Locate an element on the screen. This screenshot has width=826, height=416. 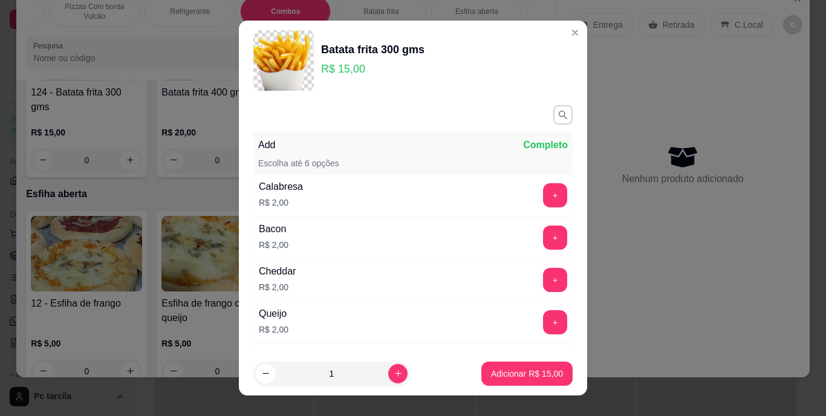
div: Cheddar is located at coordinates (277, 272).